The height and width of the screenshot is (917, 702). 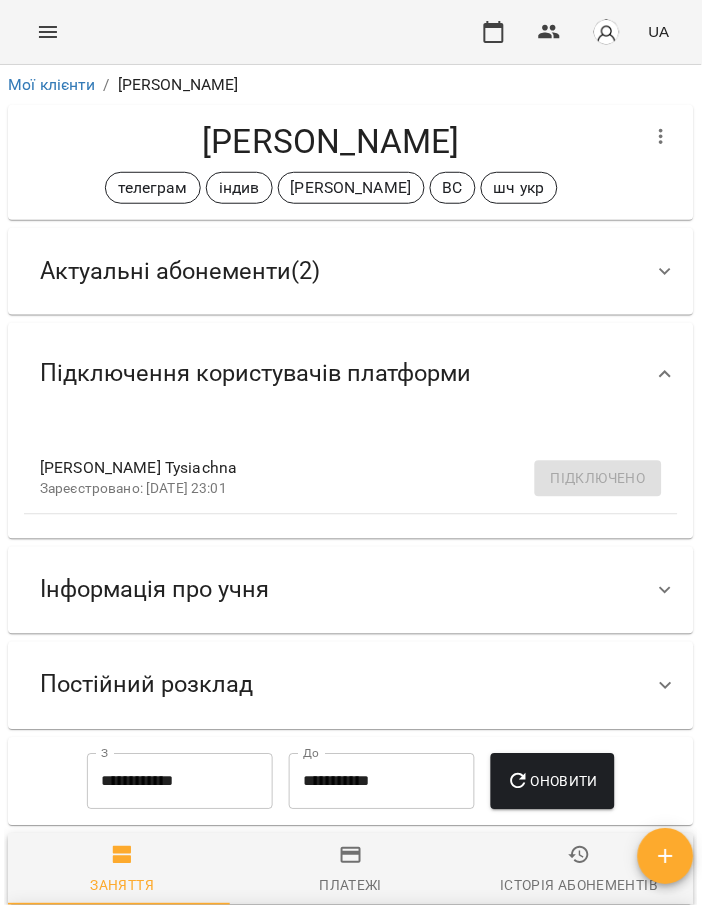 I want to click on span: Актуальні абонементи ( 2 ), so click(x=180, y=271).